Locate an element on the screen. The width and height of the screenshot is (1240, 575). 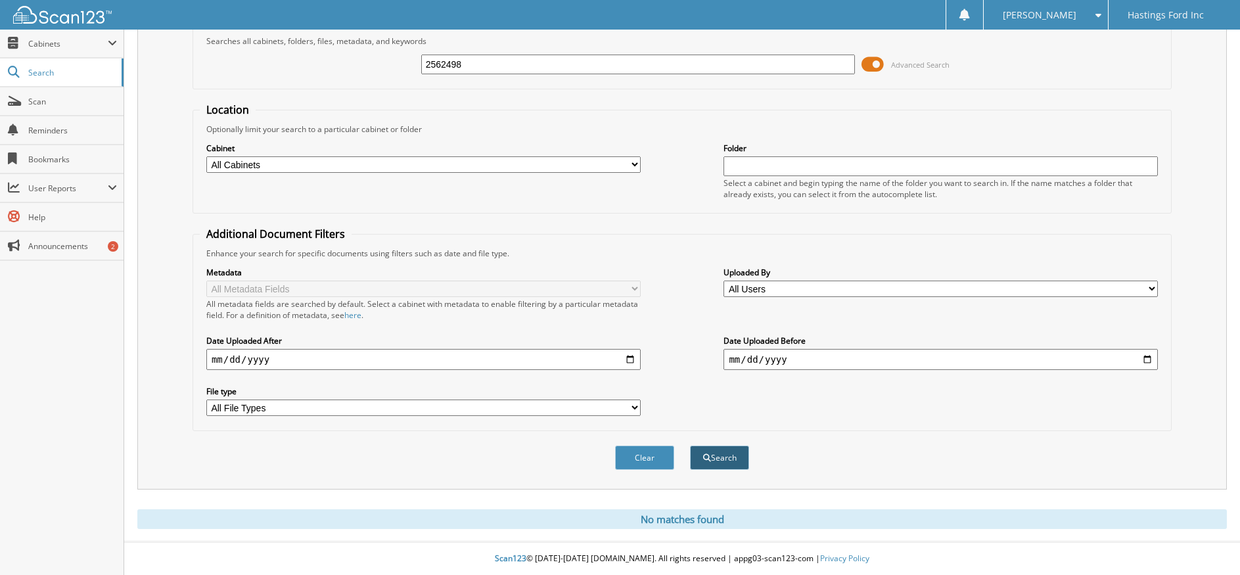
legend: Location is located at coordinates (227, 110).